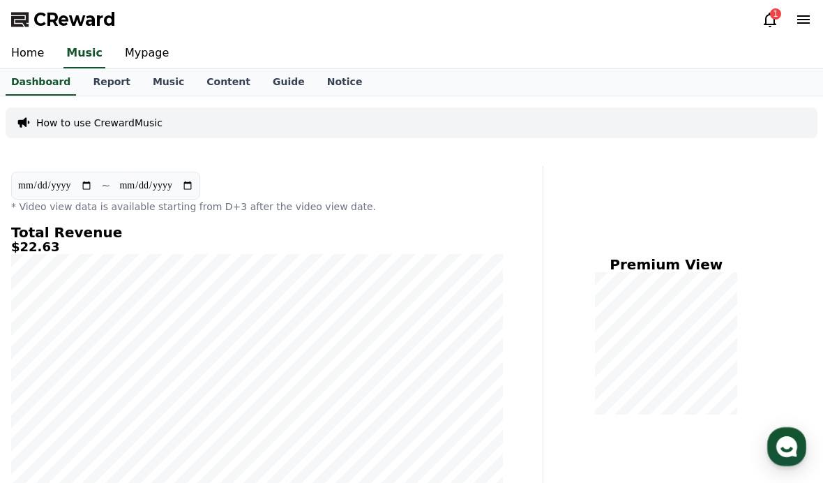 This screenshot has width=823, height=483. What do you see at coordinates (257, 247) in the screenshot?
I see `h5: $22.63` at bounding box center [257, 247].